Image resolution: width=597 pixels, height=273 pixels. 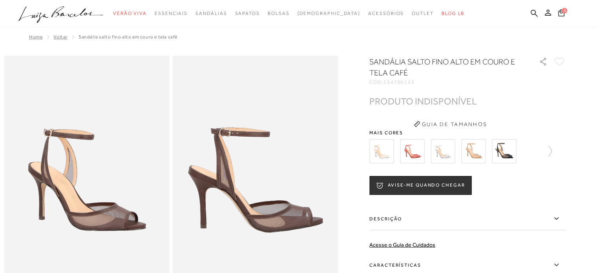 I want to click on button: 0, so click(x=562, y=14).